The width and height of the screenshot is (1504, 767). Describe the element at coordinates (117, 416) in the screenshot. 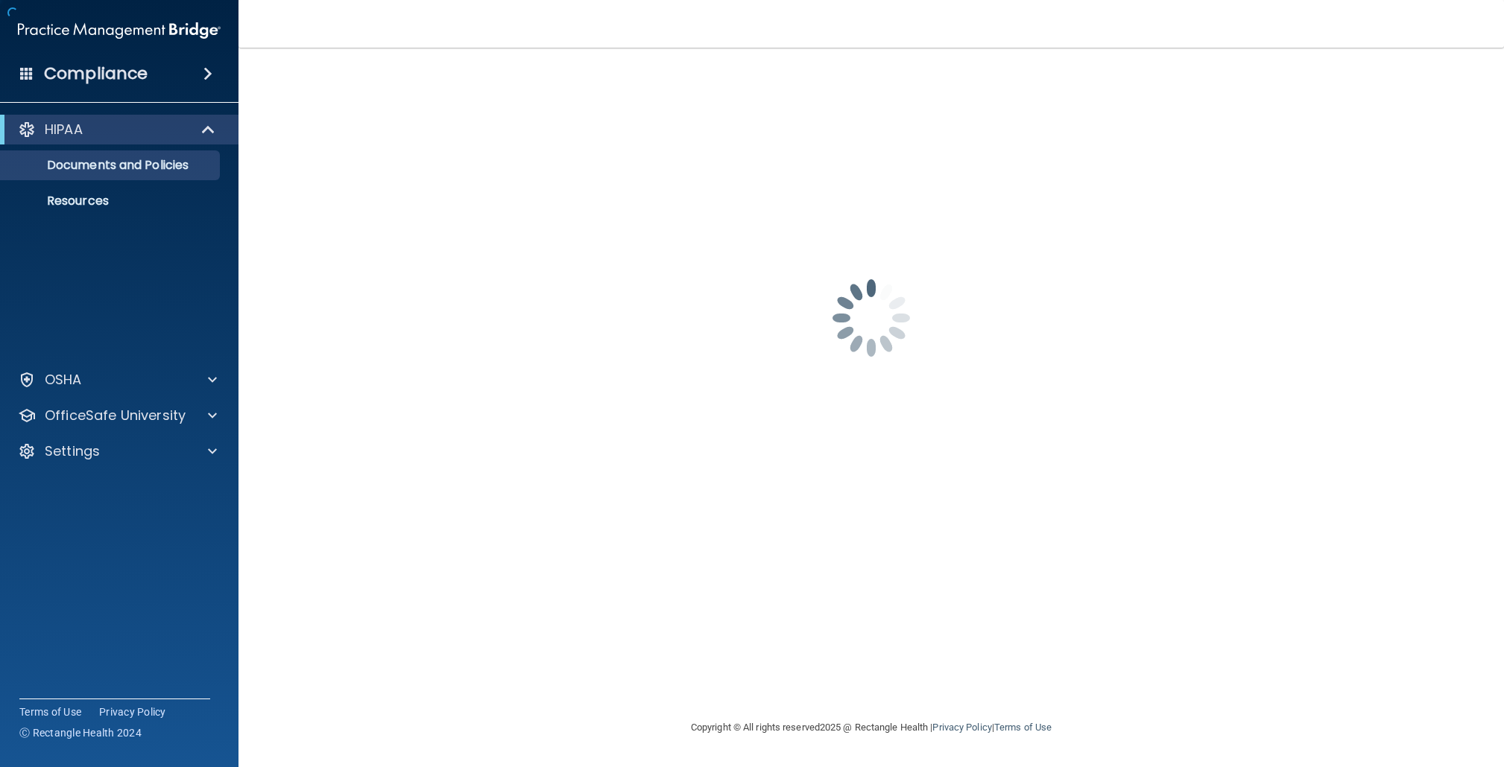

I see `a: OfficeSafe University` at that location.